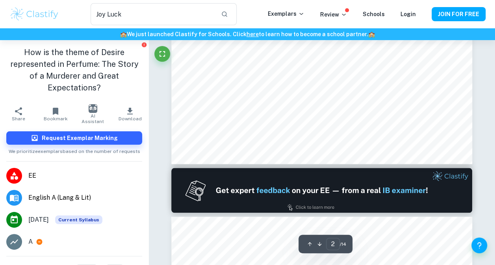 Image resolution: width=495 pixels, height=265 pixels. What do you see at coordinates (130, 114) in the screenshot?
I see `button: Download` at bounding box center [130, 114].